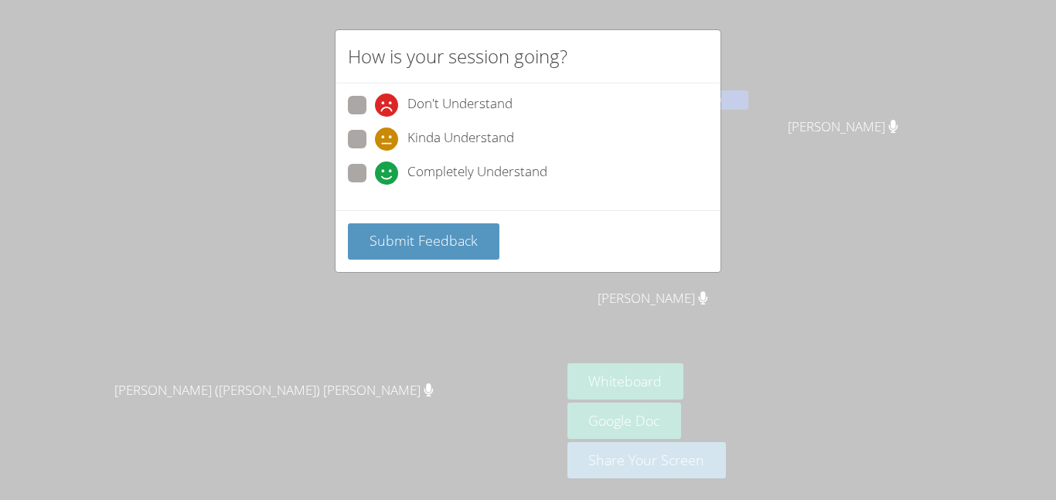 The image size is (1056, 500). Describe the element at coordinates (461, 139) in the screenshot. I see `span: Kinda Understand` at that location.